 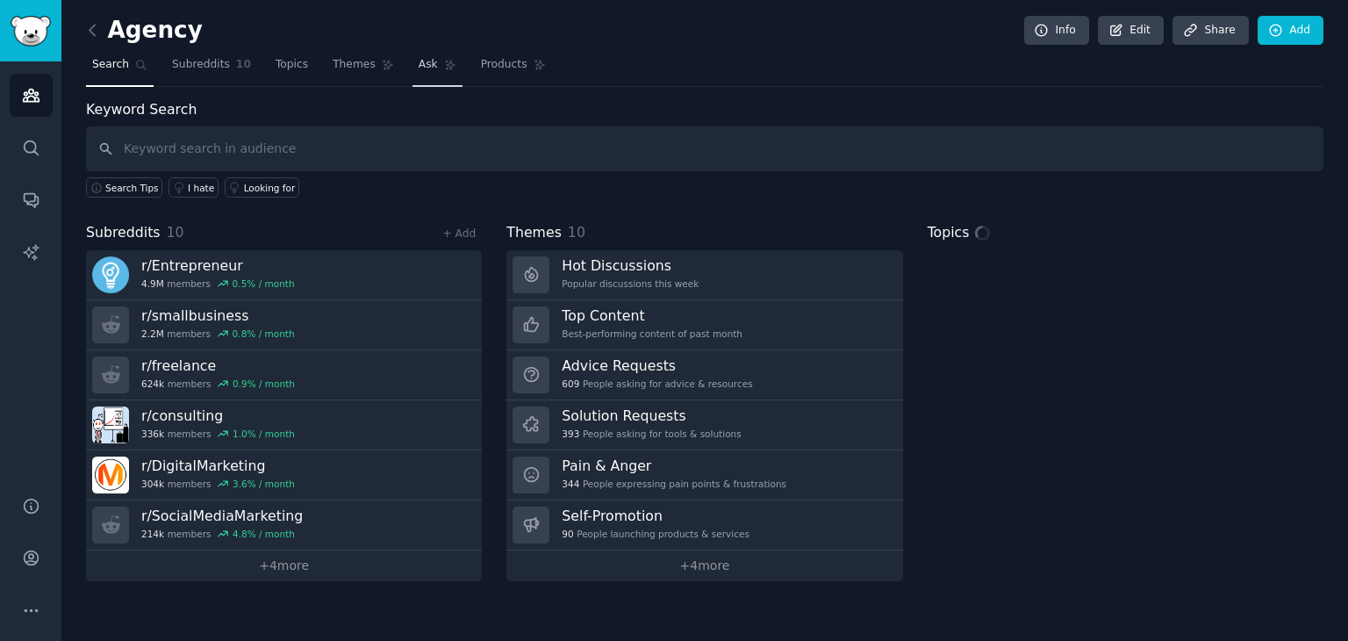 What do you see at coordinates (261, 187) in the screenshot?
I see `a: Looking for` at bounding box center [261, 187].